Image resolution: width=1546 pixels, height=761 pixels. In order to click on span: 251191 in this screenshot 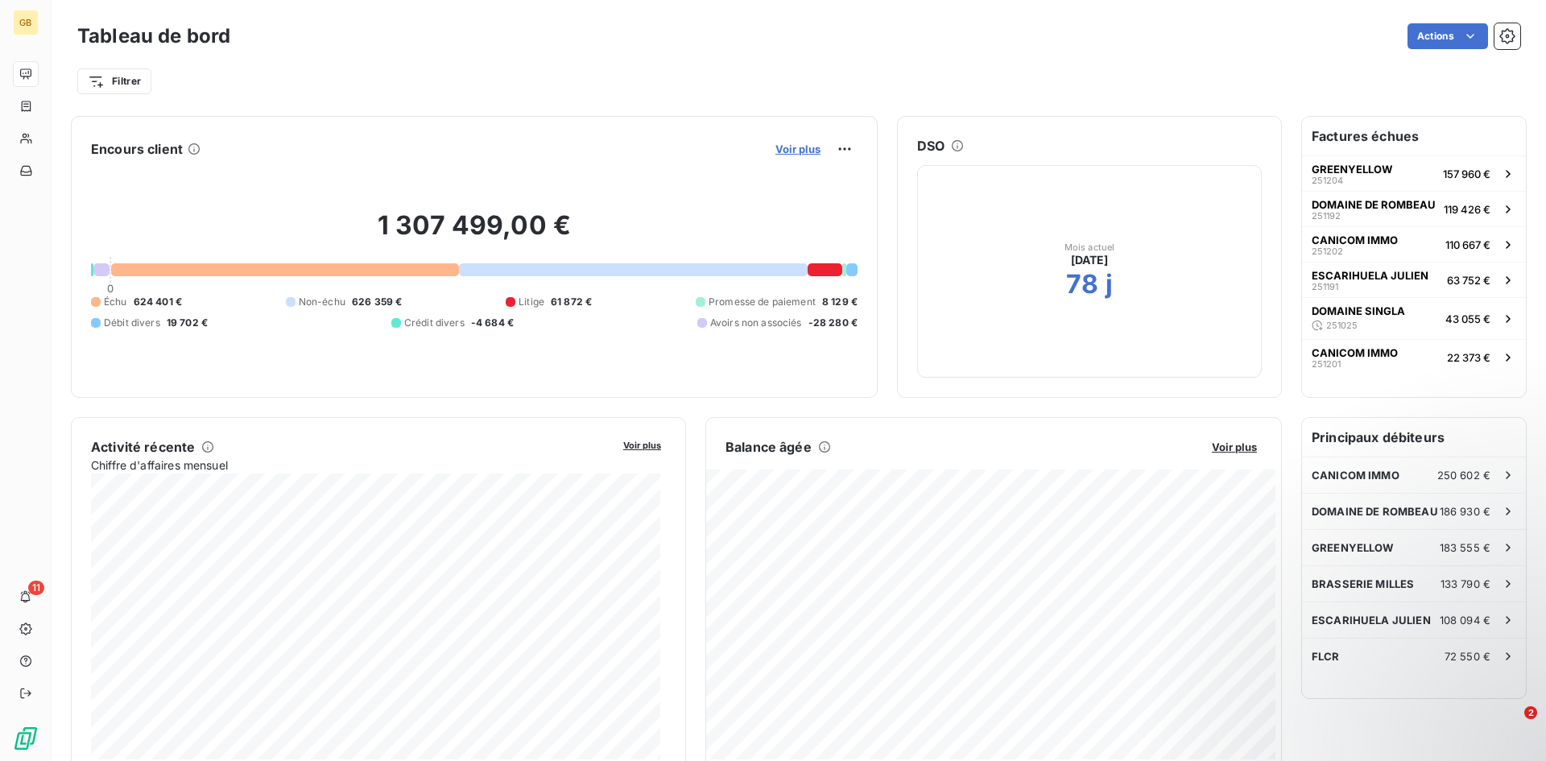, I will do `click(1324, 287)`.